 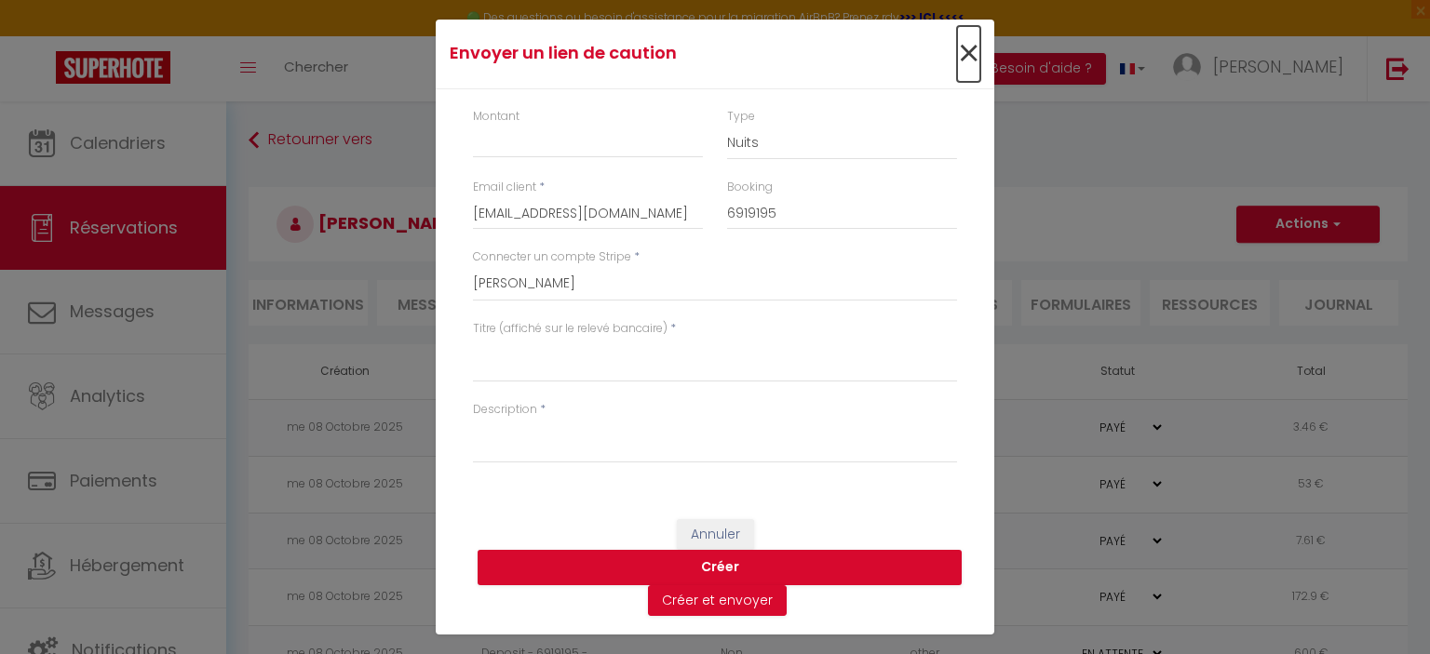 I want to click on h4: Envoyer un lien de caution, so click(x=622, y=53).